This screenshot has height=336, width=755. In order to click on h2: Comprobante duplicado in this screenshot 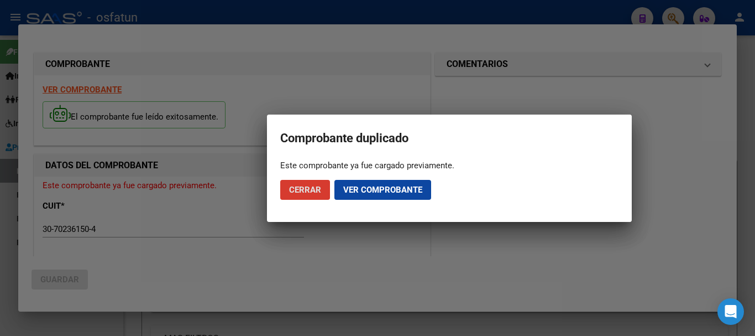, I will do `click(450, 138)`.